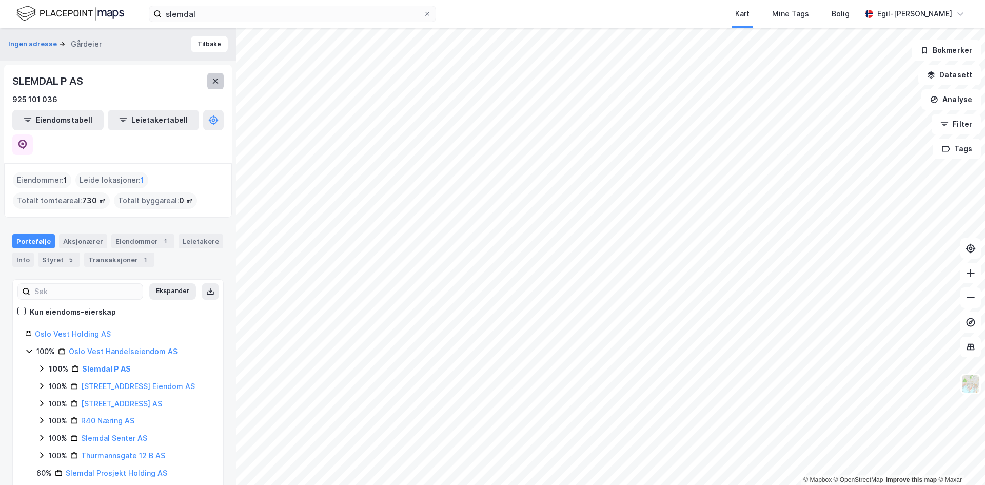 The width and height of the screenshot is (985, 485). What do you see at coordinates (209, 44) in the screenshot?
I see `button: Tilbake` at bounding box center [209, 44].